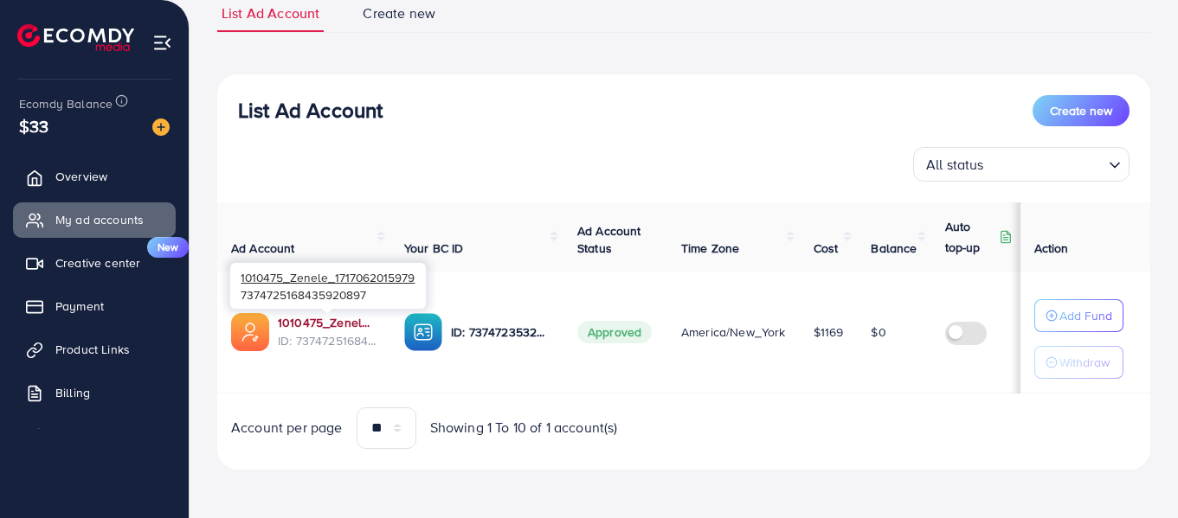 This screenshot has width=1178, height=518. Describe the element at coordinates (94, 436) in the screenshot. I see `a: Affiliate Program` at that location.